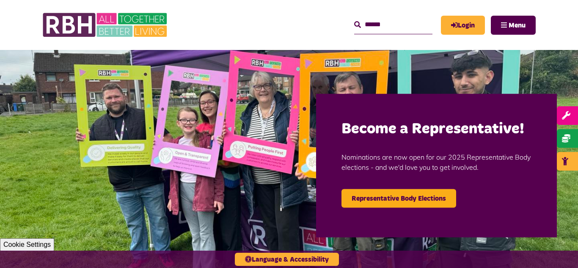 This screenshot has height=268, width=578. I want to click on p: Nominations are now open for our 2025 Representative Body elections - and we'd love you to get in..., so click(436, 162).